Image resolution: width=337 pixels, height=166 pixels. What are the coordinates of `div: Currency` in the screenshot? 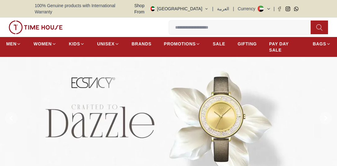 It's located at (248, 9).